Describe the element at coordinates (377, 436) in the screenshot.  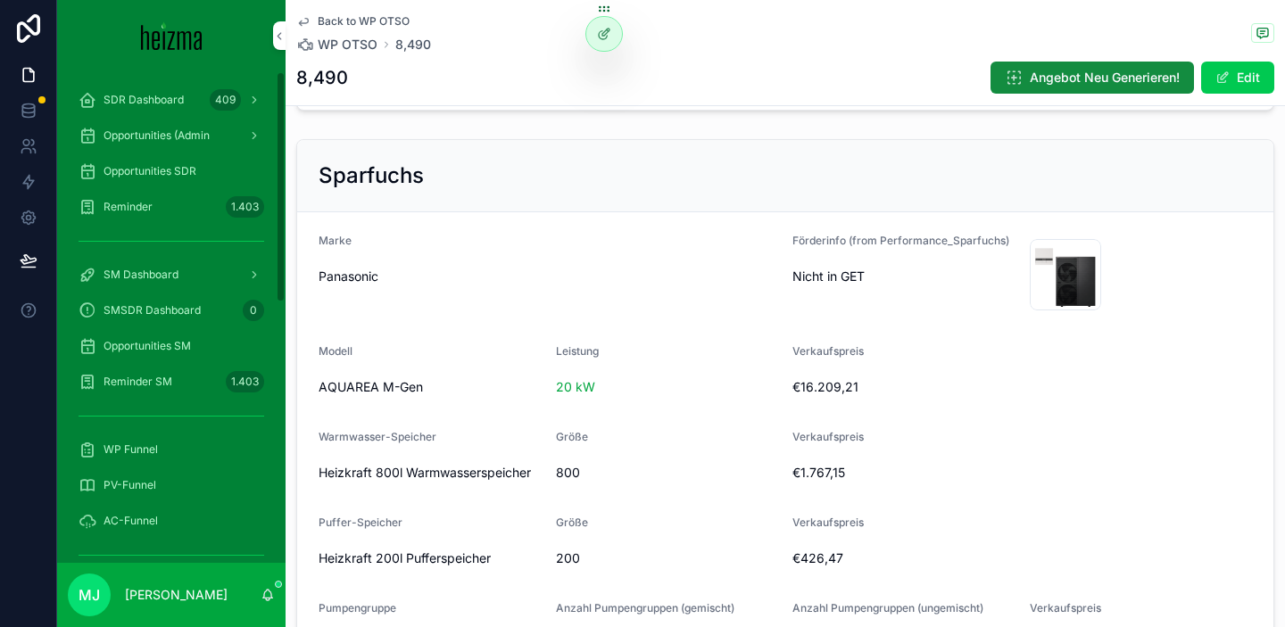
I see `span: Warmwasser-Speicher` at that location.